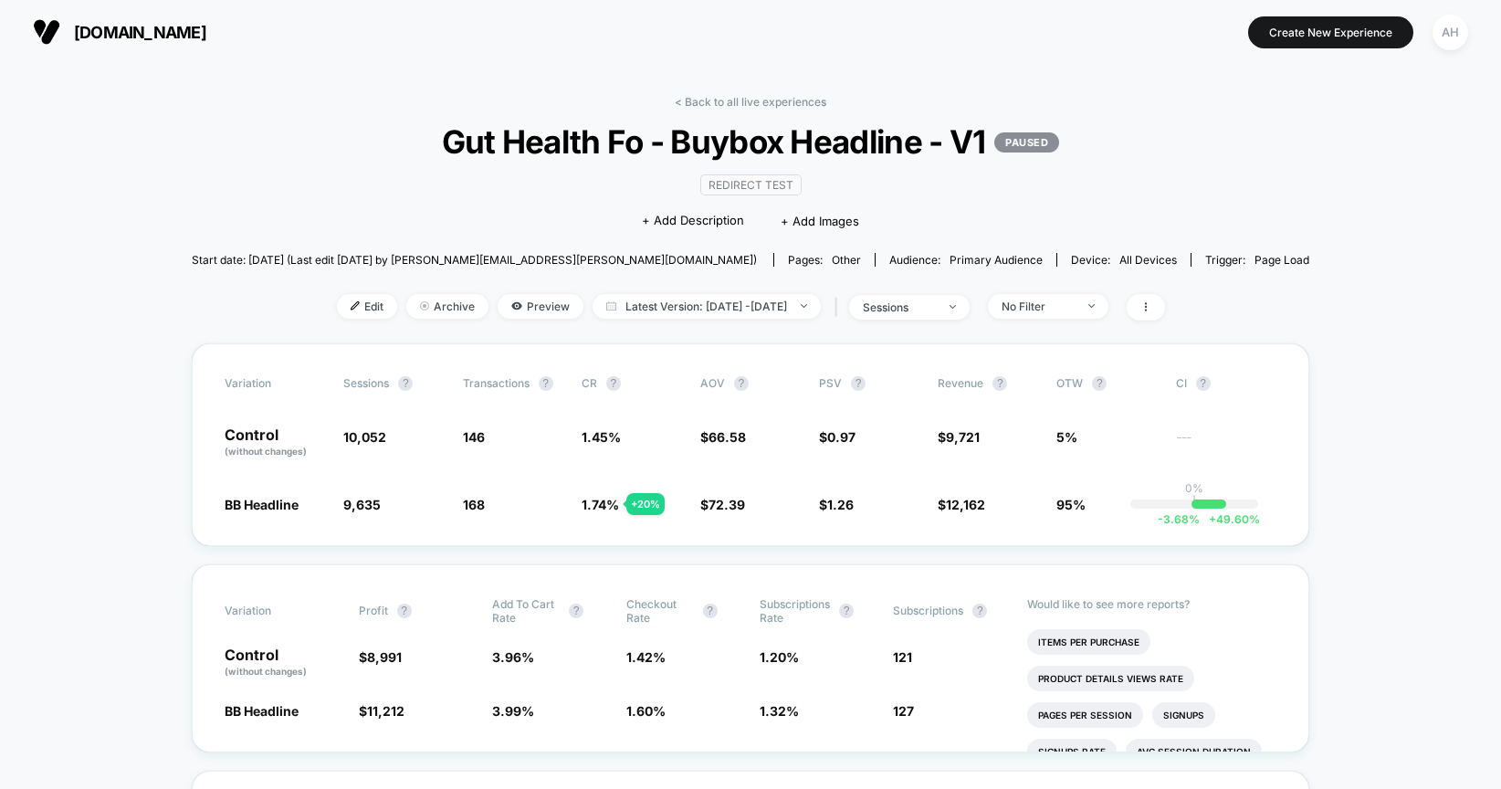 Image resolution: width=1501 pixels, height=789 pixels. What do you see at coordinates (840, 504) in the screenshot?
I see `span: 1.26` at bounding box center [840, 504].